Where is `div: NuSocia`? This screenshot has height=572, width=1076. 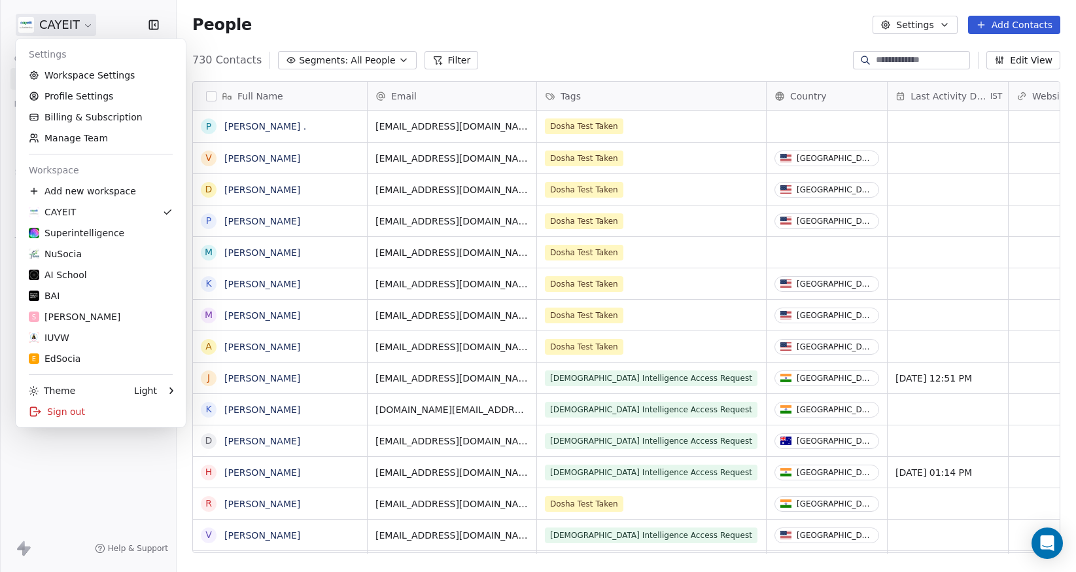 div: NuSocia is located at coordinates (55, 254).